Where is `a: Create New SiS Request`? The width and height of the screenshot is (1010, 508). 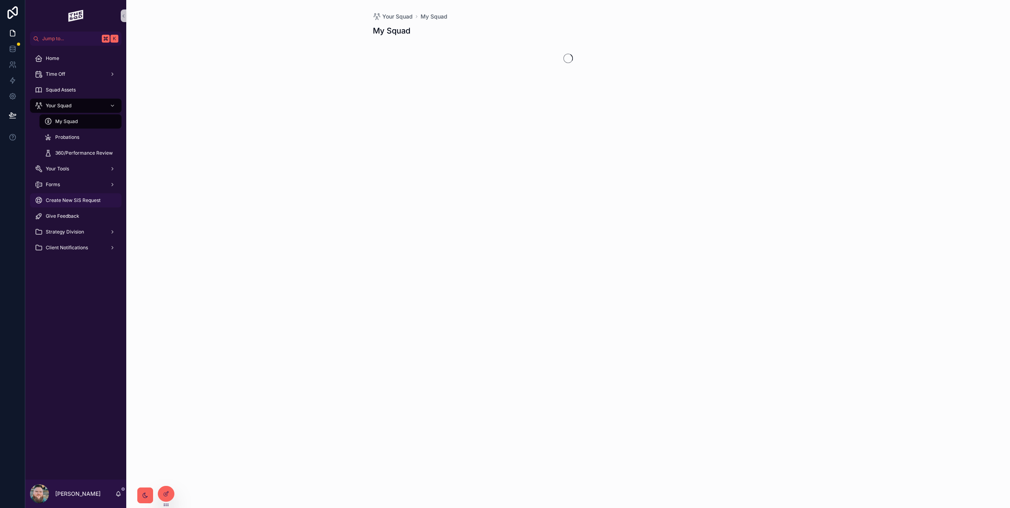
a: Create New SiS Request is located at coordinates (76, 200).